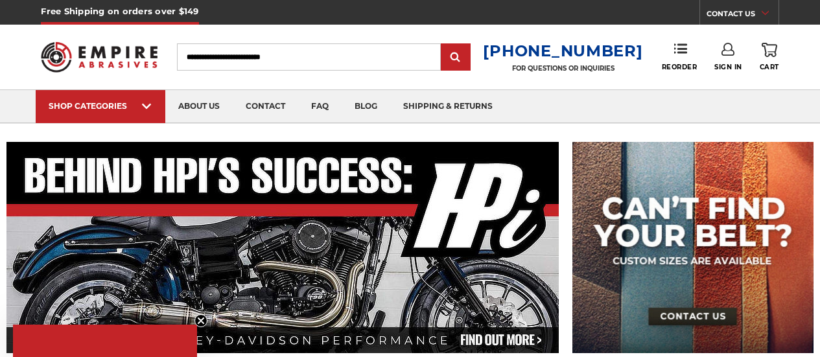 The height and width of the screenshot is (357, 820). Describe the element at coordinates (679, 67) in the screenshot. I see `span: Reorder` at that location.